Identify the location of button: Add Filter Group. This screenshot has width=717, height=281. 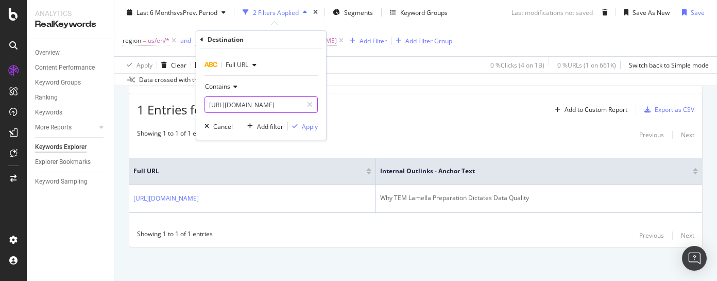
(422, 41).